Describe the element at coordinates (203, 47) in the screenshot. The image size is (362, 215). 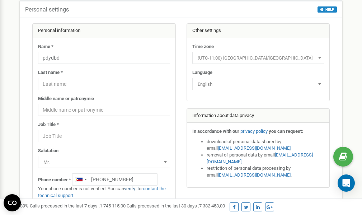
I see `label: Time zone` at that location.